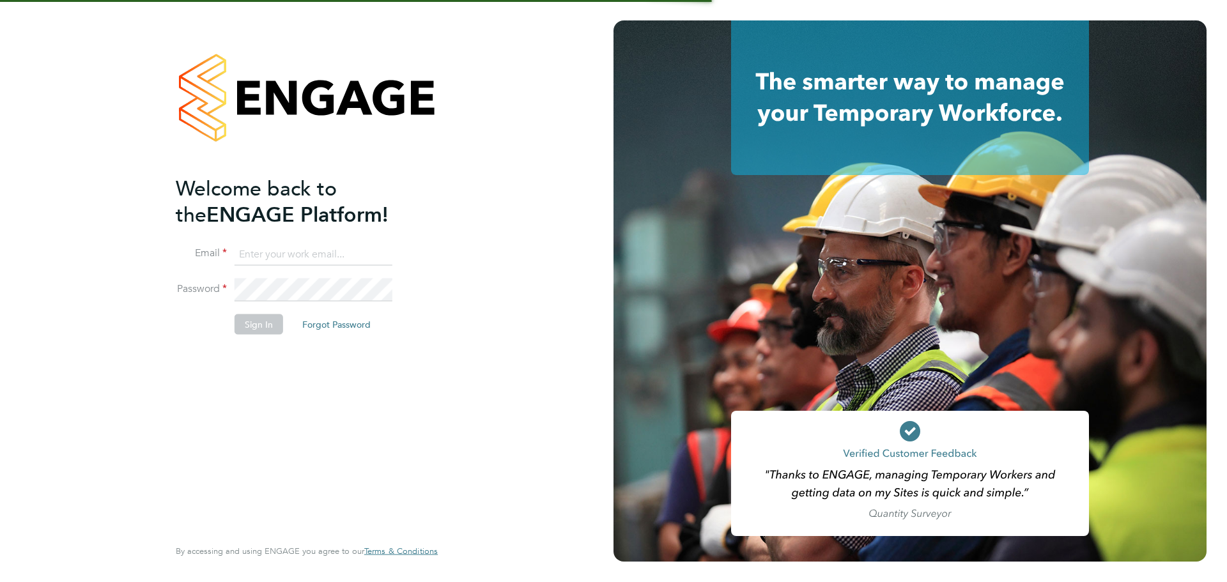  What do you see at coordinates (300, 201) in the screenshot?
I see `h2: ENGAGE Platform!` at bounding box center [300, 201].